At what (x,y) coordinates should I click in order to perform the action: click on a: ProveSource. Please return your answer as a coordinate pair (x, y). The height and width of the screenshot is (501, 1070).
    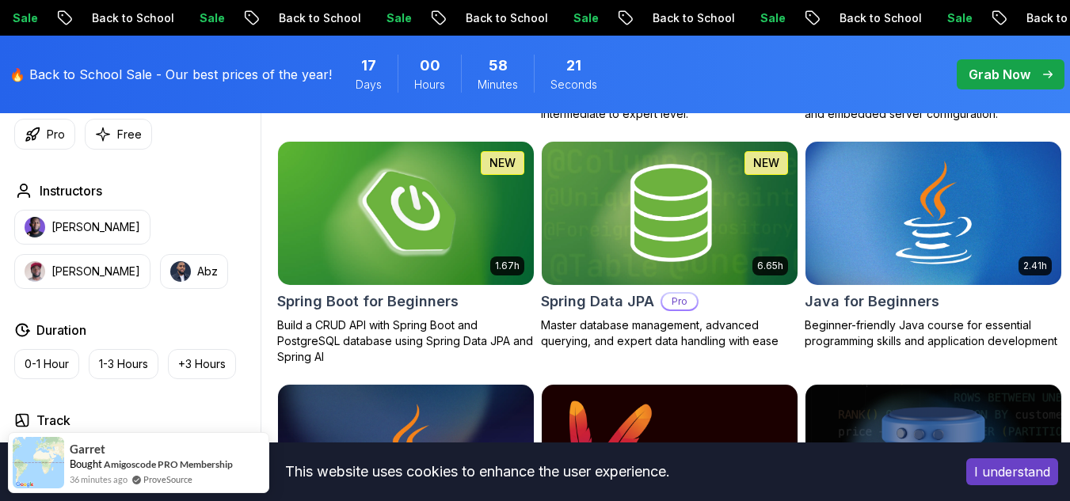
    Looking at the image, I should click on (168, 479).